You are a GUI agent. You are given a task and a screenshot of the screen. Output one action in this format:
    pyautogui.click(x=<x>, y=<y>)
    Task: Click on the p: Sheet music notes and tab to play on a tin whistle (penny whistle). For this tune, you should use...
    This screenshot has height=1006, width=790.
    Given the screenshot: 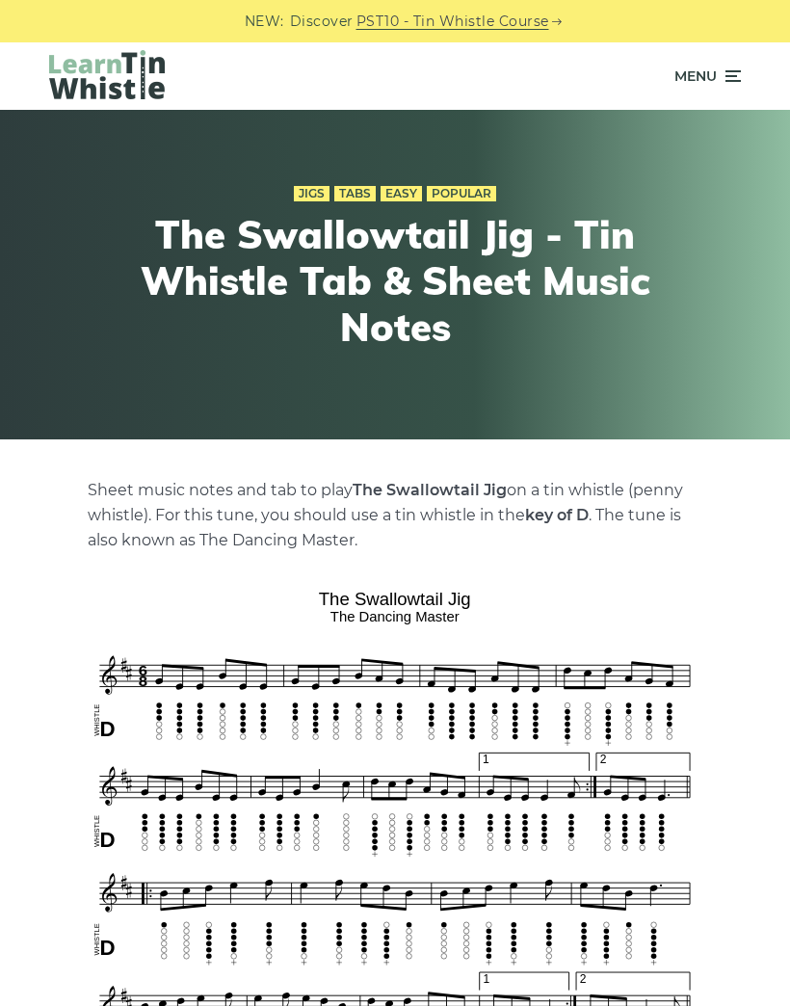 What is the action you would take?
    pyautogui.click(x=395, y=516)
    